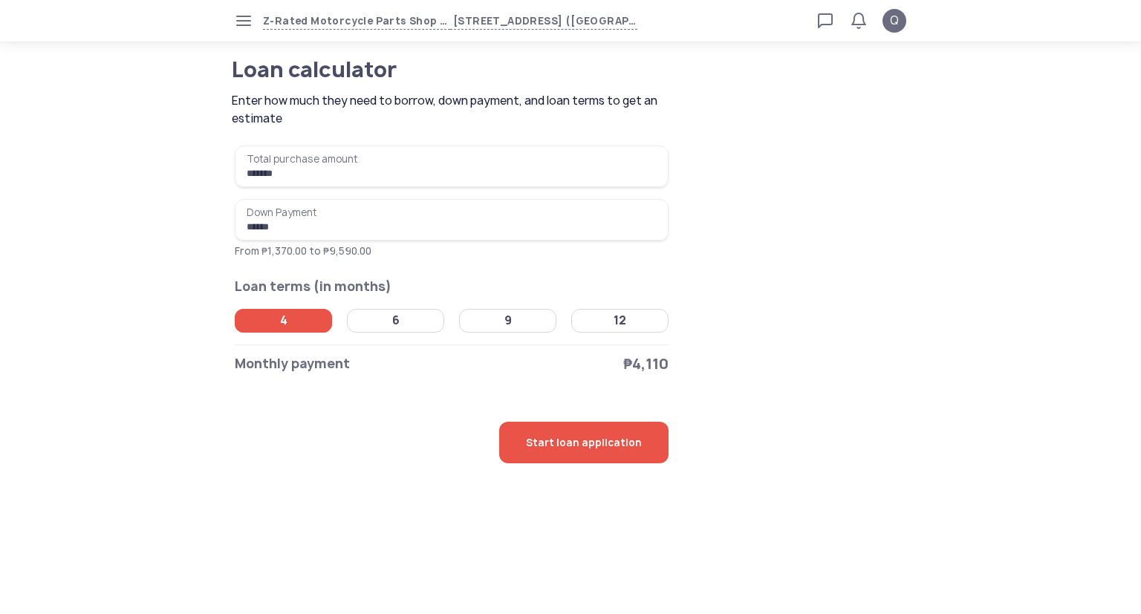  Describe the element at coordinates (452, 166) in the screenshot. I see `input: Total purchase amount` at that location.